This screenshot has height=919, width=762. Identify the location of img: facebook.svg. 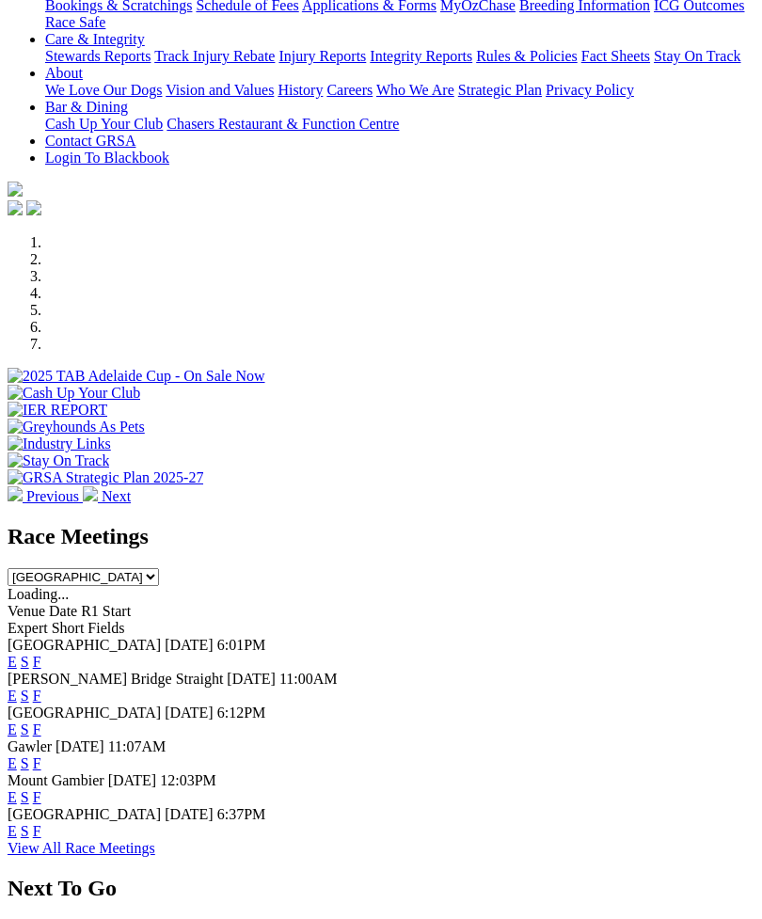
(15, 208).